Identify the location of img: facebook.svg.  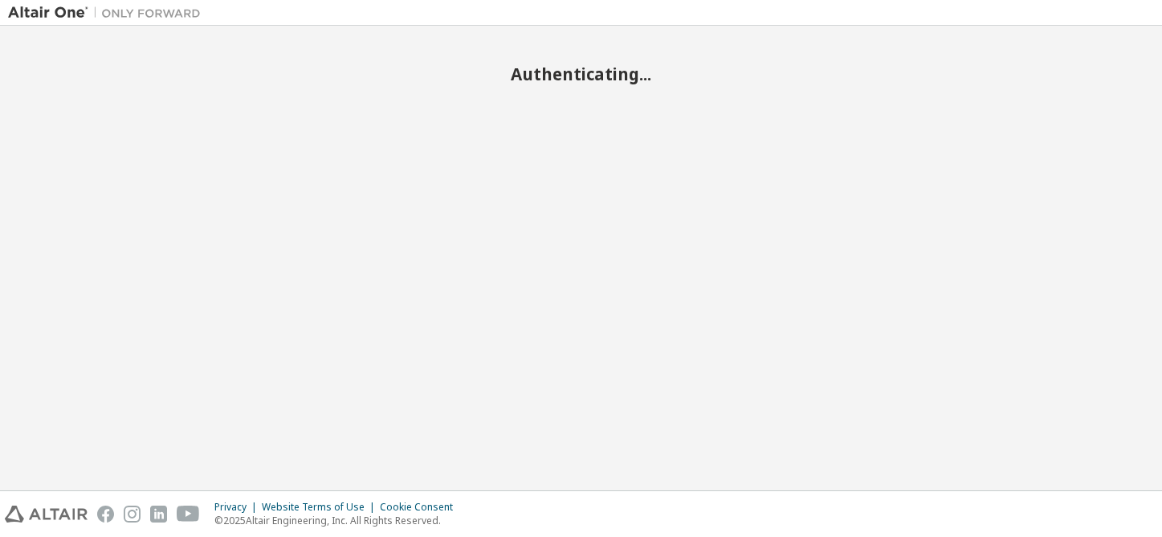
(105, 513).